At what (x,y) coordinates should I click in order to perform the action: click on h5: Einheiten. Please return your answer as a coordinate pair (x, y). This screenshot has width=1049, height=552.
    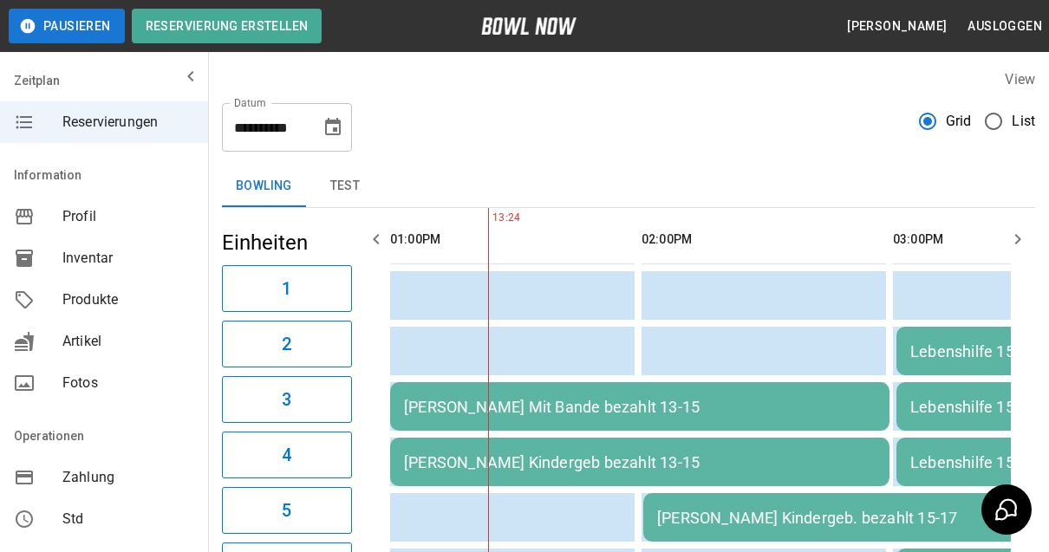
    Looking at the image, I should click on (287, 243).